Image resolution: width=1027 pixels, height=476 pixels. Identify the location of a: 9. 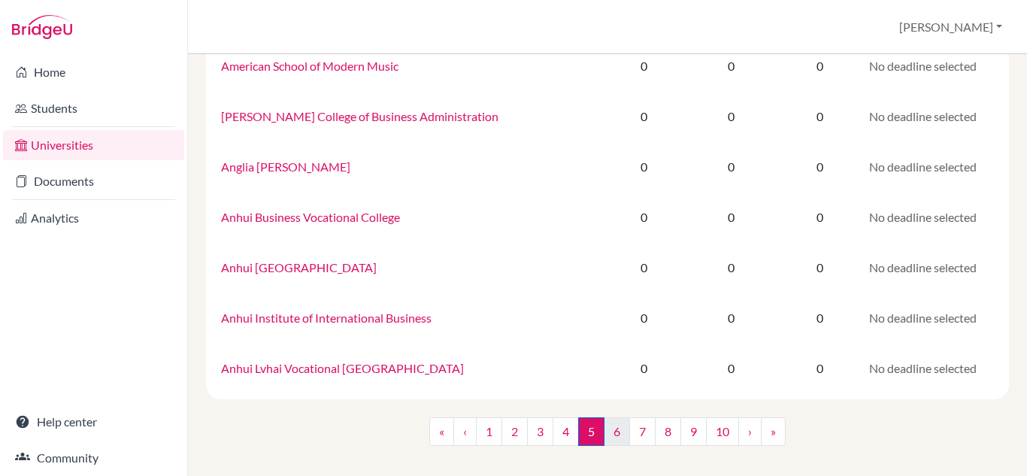
(693, 431).